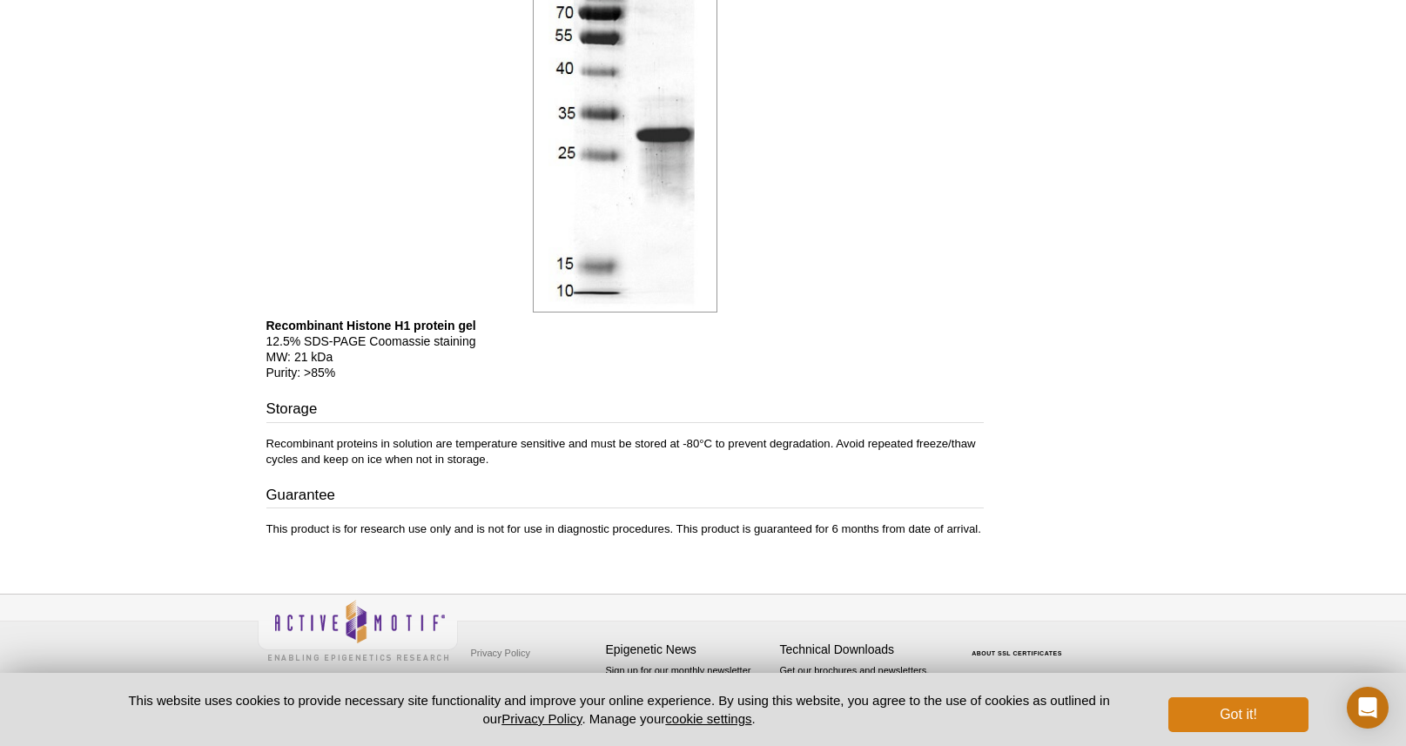  I want to click on p: Sign up for our monthly newsletter highlighting recent publications in the field of epigenetics., so click(688, 693).